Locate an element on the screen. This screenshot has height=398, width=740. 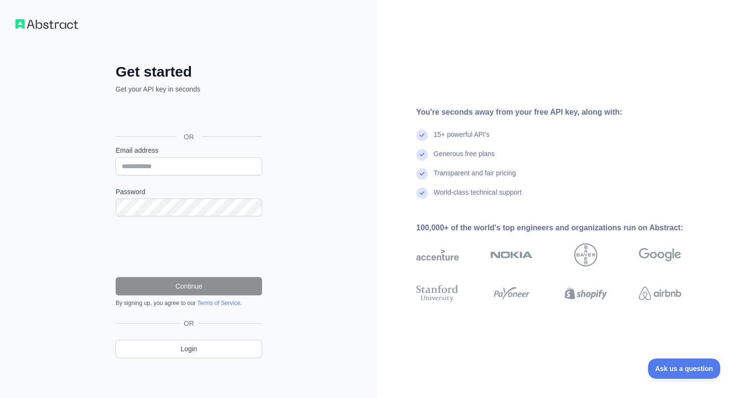
img: accenture is located at coordinates (438, 255).